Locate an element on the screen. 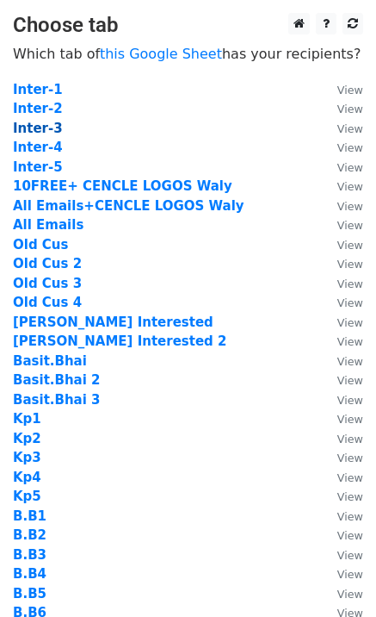  a: 10FREE+ CENCLE LOGOS Waly is located at coordinates (122, 186).